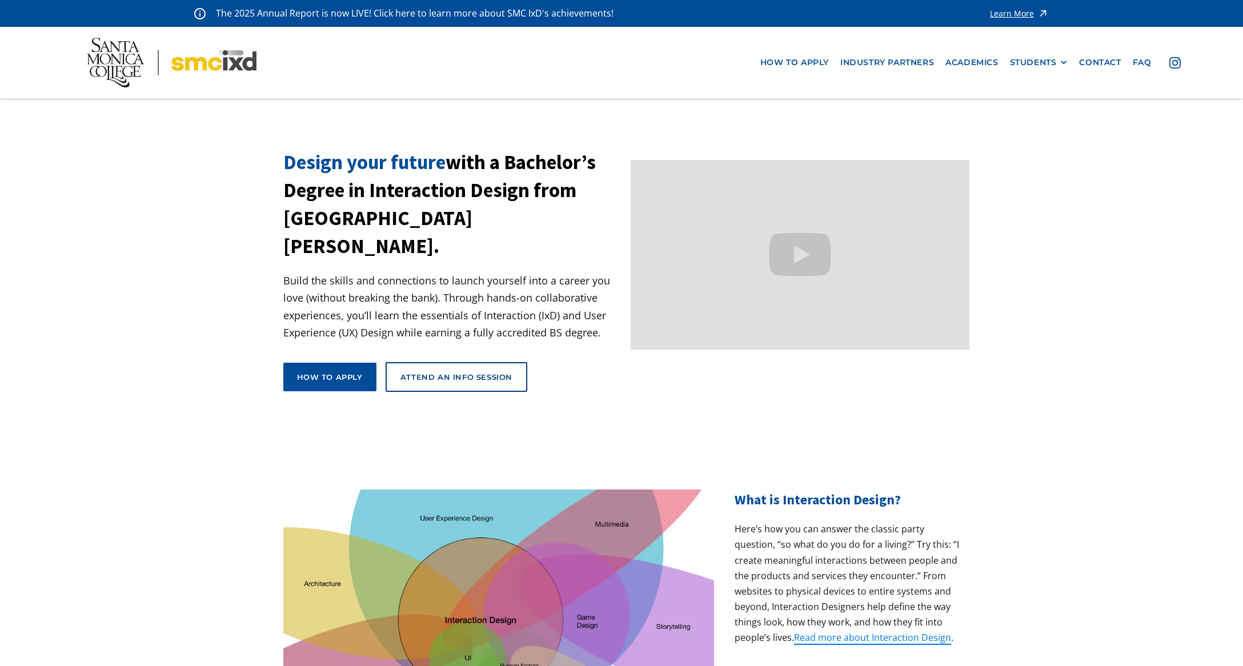 Image resolution: width=1243 pixels, height=666 pixels. What do you see at coordinates (1011, 14) in the screenshot?
I see `div: Learn More` at bounding box center [1011, 14].